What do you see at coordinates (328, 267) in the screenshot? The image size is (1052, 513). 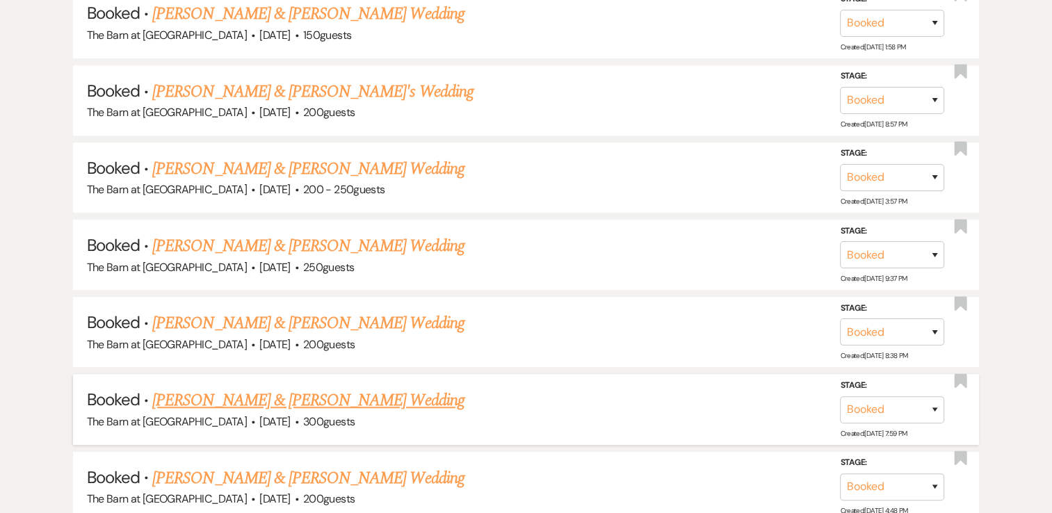 I see `span: 250 guests` at bounding box center [328, 267].